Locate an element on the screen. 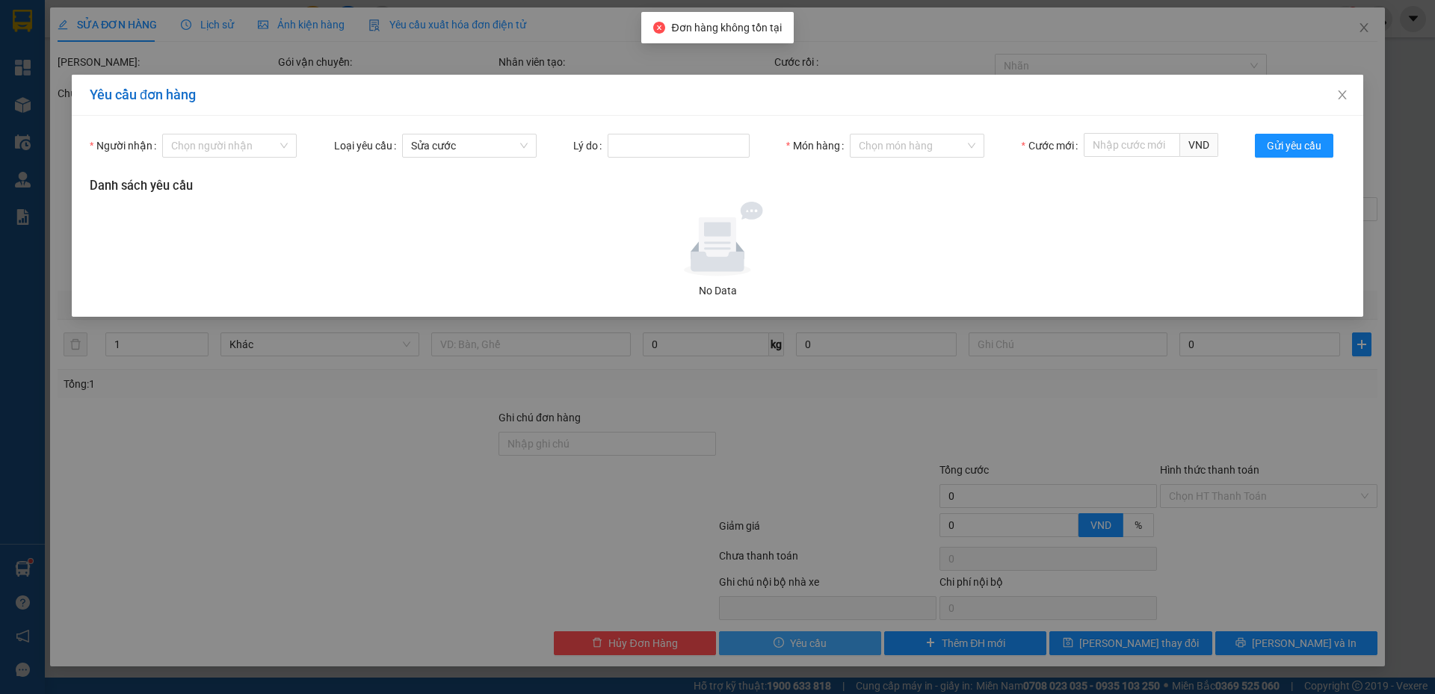  div: No Data is located at coordinates (718, 291).